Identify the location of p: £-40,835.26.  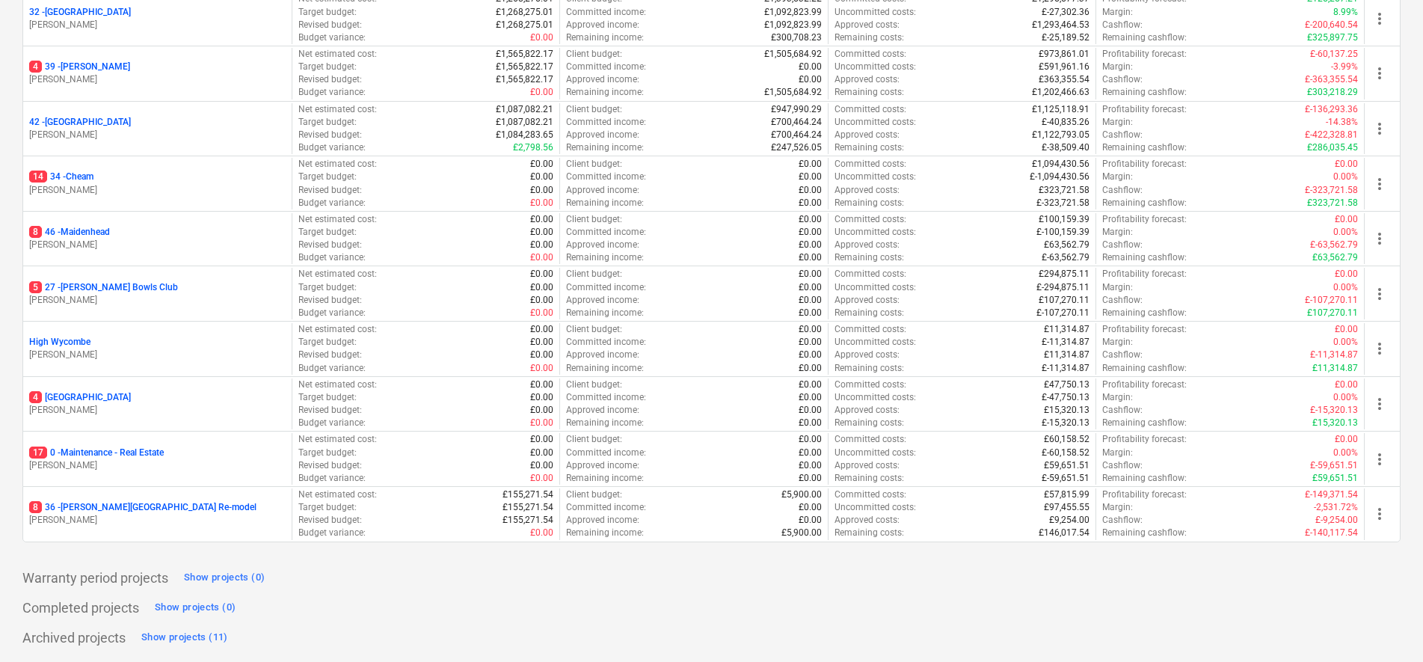
(1066, 122).